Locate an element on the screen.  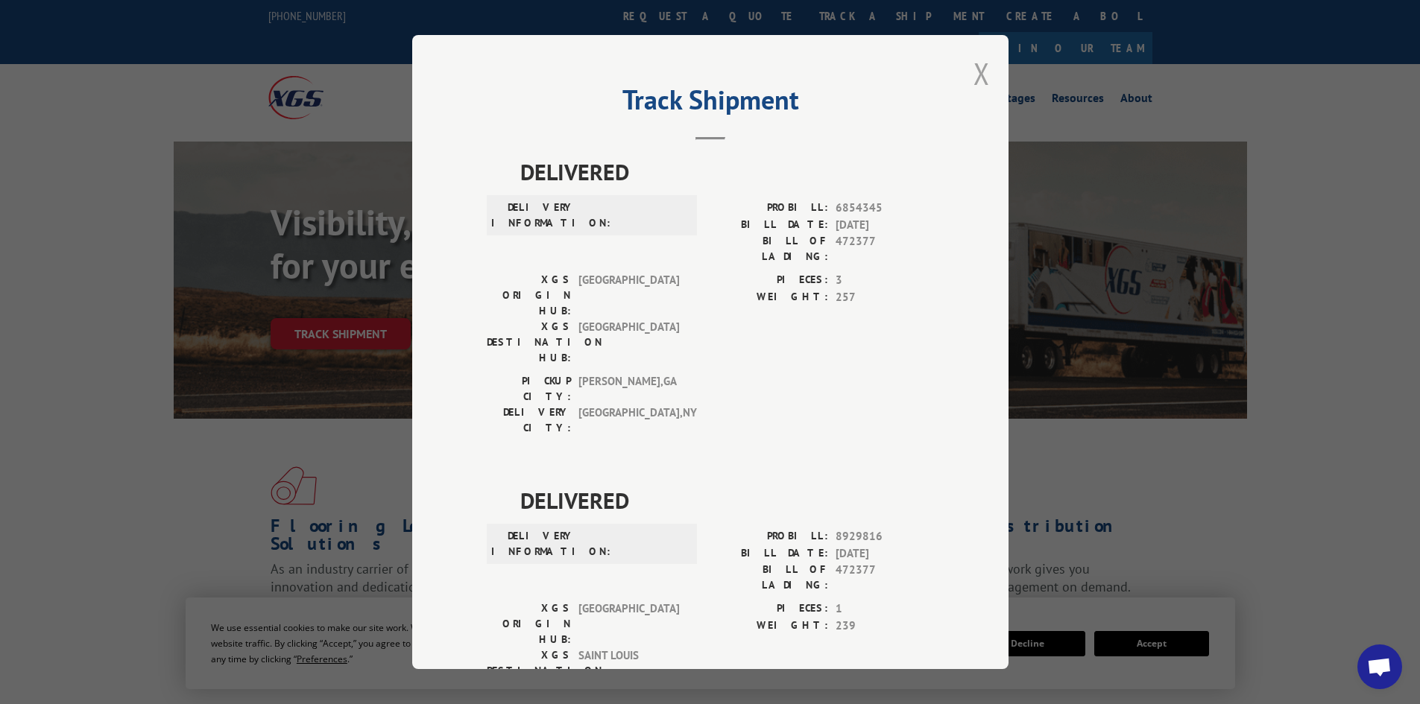
span: 3 is located at coordinates (885, 280).